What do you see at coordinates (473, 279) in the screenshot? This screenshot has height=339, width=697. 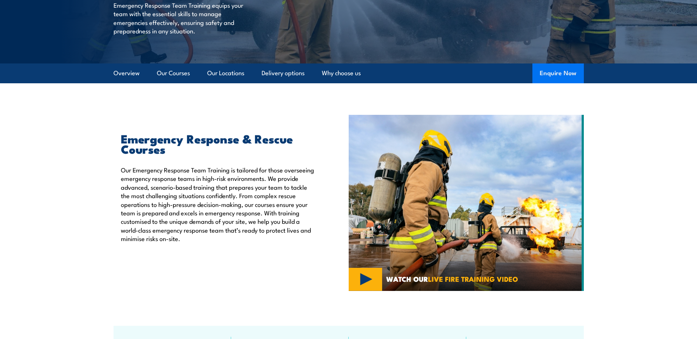 I see `strong: LIVE FIRE TRAINING VIDEO` at bounding box center [473, 279].